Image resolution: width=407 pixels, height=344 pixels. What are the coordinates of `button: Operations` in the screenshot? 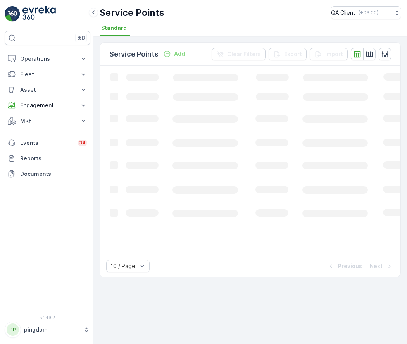 It's located at (47, 59).